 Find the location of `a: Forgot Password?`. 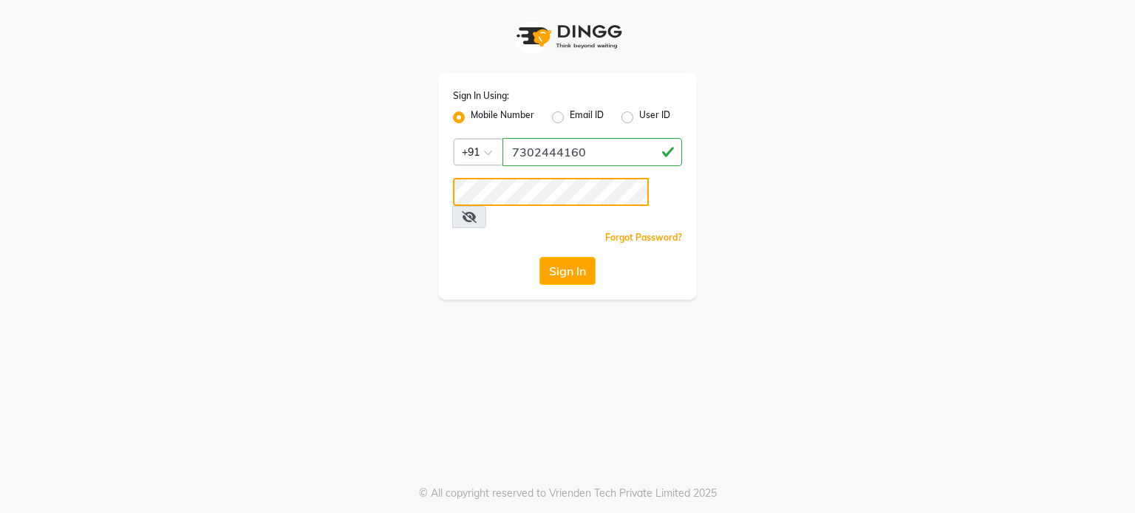

a: Forgot Password? is located at coordinates (643, 237).